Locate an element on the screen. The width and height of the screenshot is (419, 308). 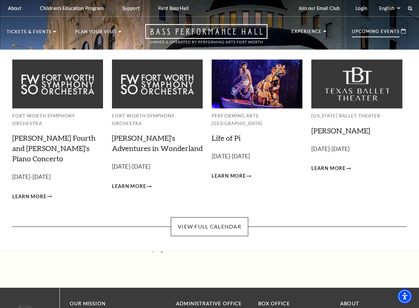
p: Tickets & Events is located at coordinates (29, 34).